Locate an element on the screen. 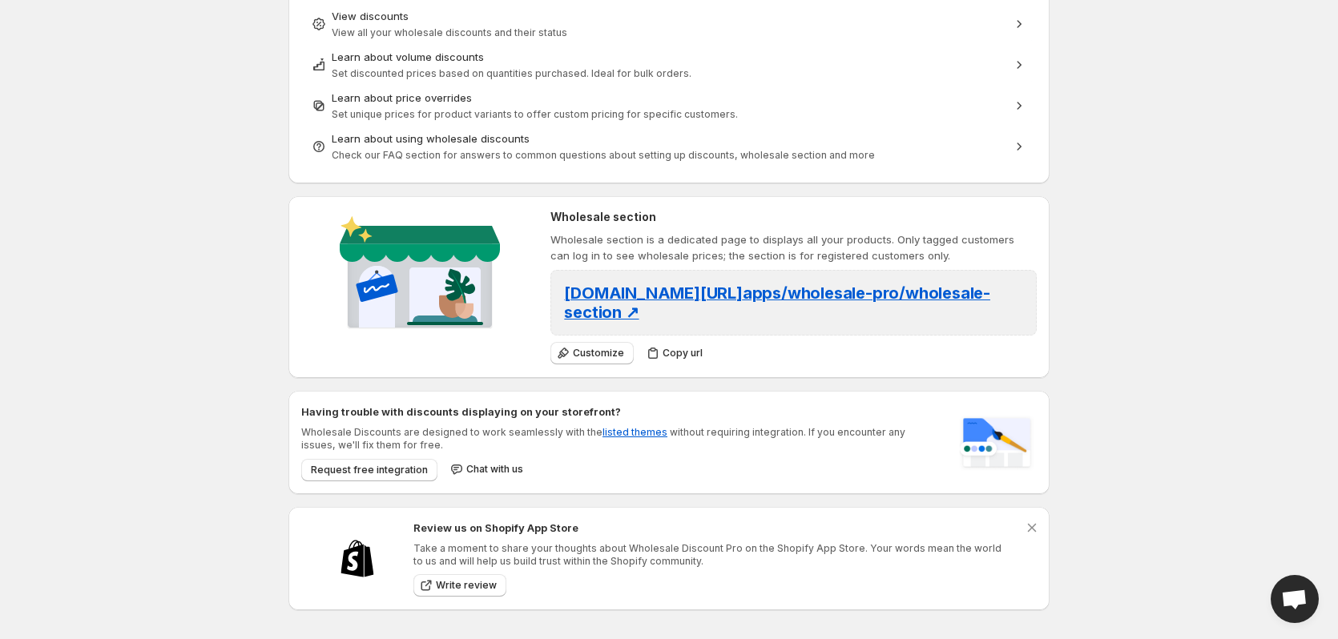 The height and width of the screenshot is (639, 1338). div: Learn about volume discounts is located at coordinates (669, 57).